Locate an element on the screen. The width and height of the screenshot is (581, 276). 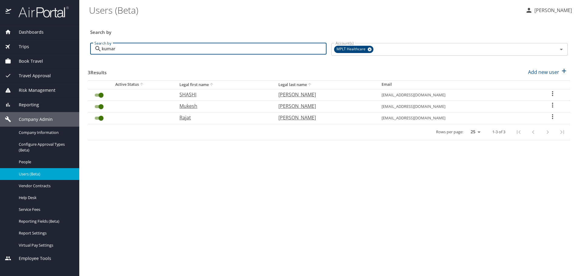
select: rows per page is located at coordinates (474, 132).